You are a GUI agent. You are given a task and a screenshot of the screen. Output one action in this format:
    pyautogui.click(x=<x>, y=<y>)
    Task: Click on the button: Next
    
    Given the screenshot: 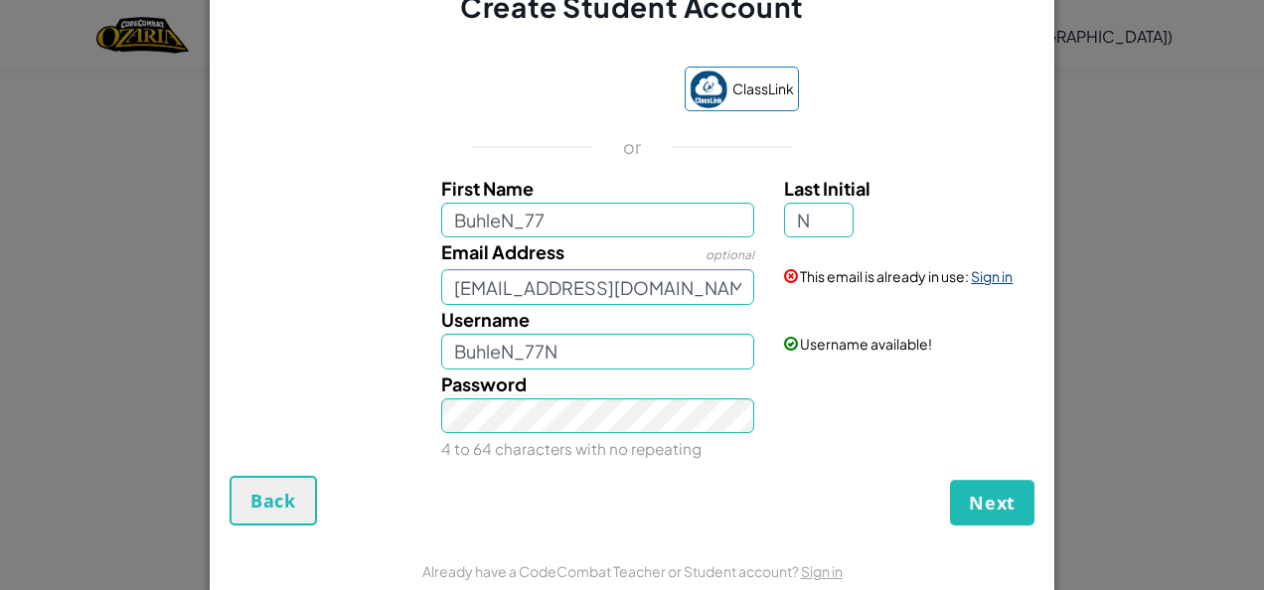 What is the action you would take?
    pyautogui.click(x=992, y=503)
    